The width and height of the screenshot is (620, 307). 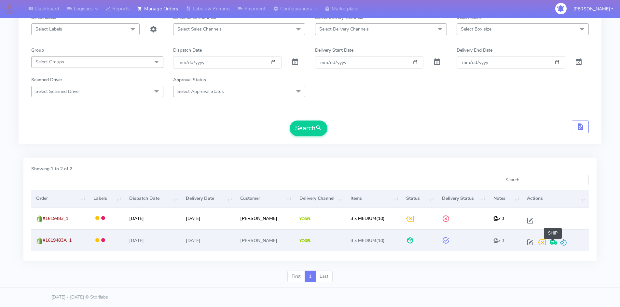 I want to click on span: Select Delivery Channels, so click(x=344, y=29).